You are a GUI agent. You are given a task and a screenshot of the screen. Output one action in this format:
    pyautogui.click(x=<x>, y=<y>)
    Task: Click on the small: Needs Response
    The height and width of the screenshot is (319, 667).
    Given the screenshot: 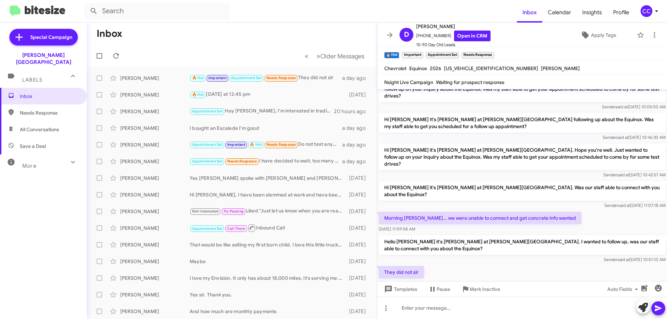 What is the action you would take?
    pyautogui.click(x=478, y=55)
    